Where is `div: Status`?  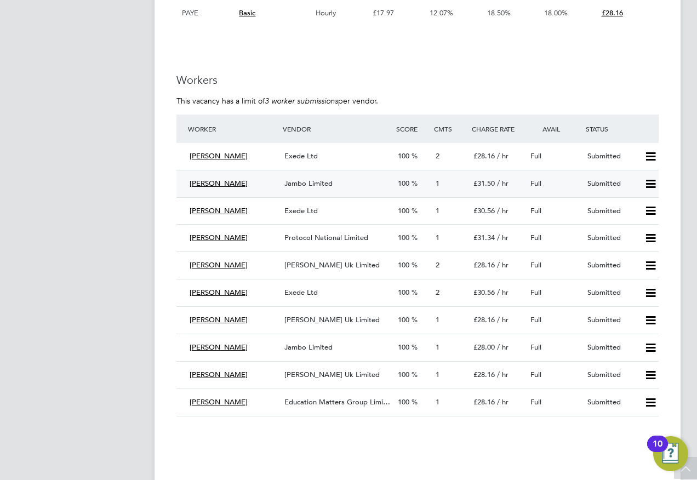 div: Status is located at coordinates (621, 129).